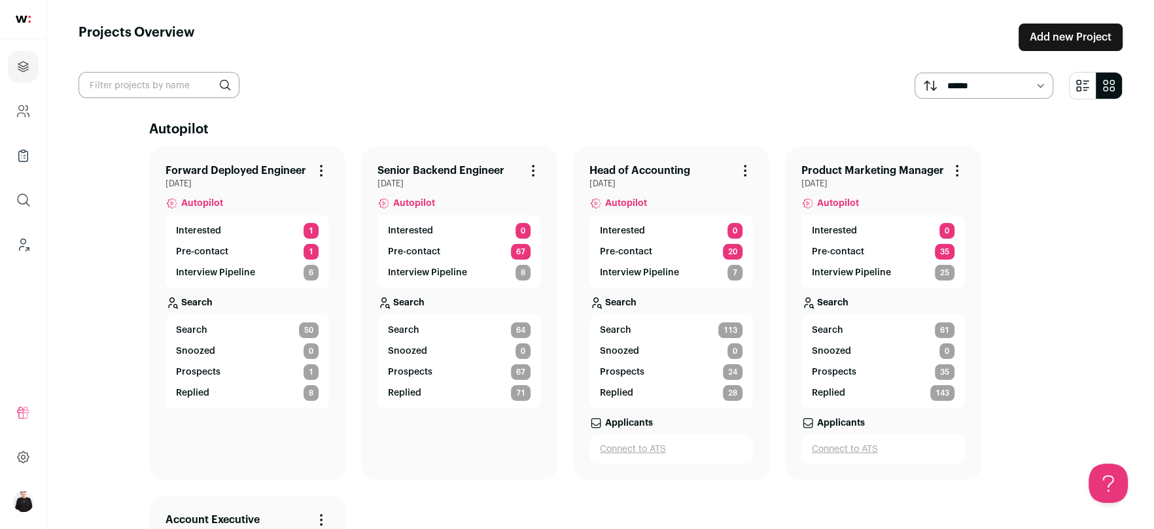 This screenshot has height=529, width=1154. What do you see at coordinates (311, 393) in the screenshot?
I see `span: 8` at bounding box center [311, 393].